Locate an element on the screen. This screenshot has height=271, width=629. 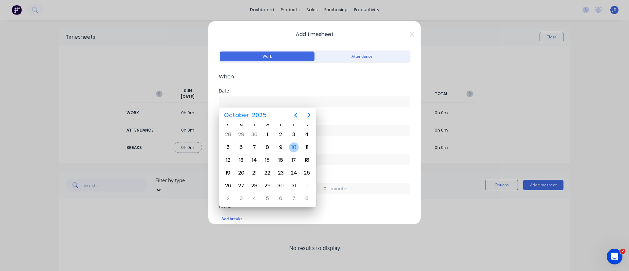
div: W is located at coordinates (267, 125).